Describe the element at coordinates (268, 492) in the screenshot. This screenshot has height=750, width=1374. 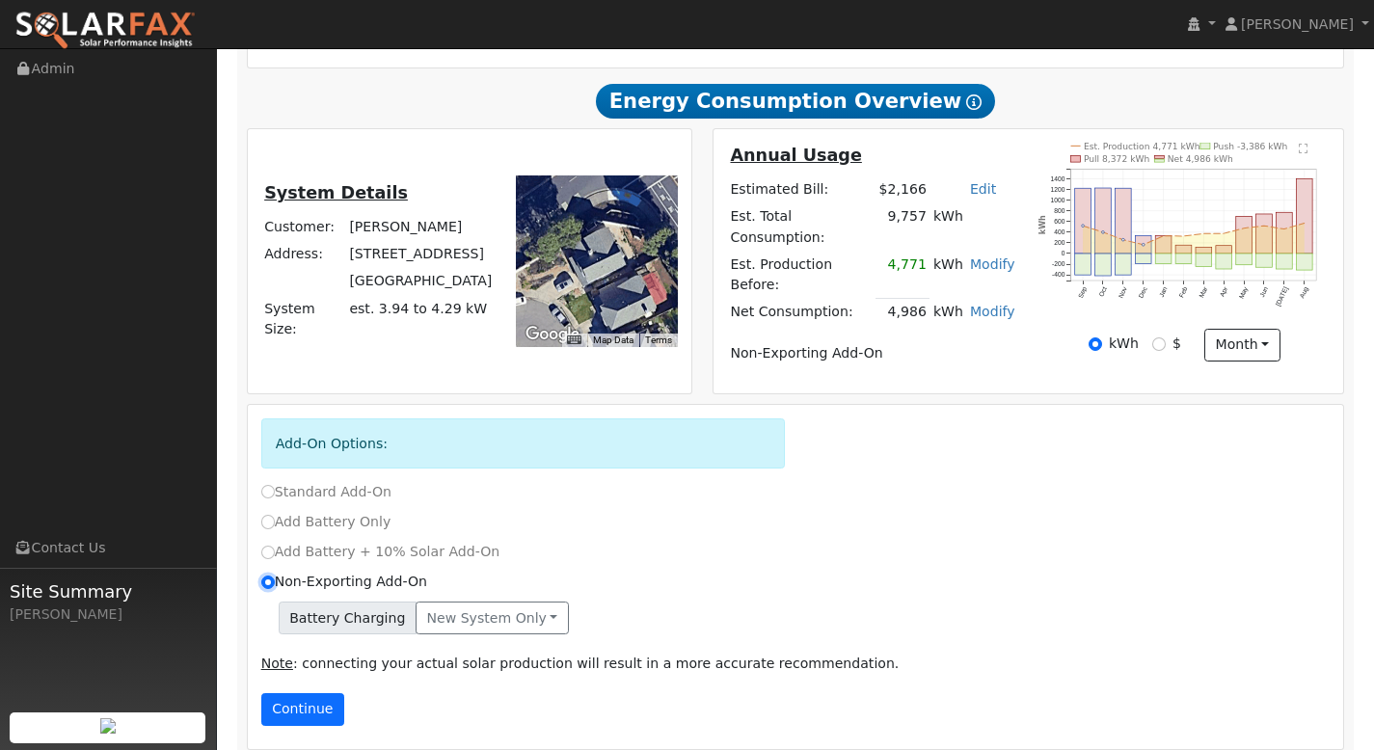
I see `input: Standard Add-On` at that location.